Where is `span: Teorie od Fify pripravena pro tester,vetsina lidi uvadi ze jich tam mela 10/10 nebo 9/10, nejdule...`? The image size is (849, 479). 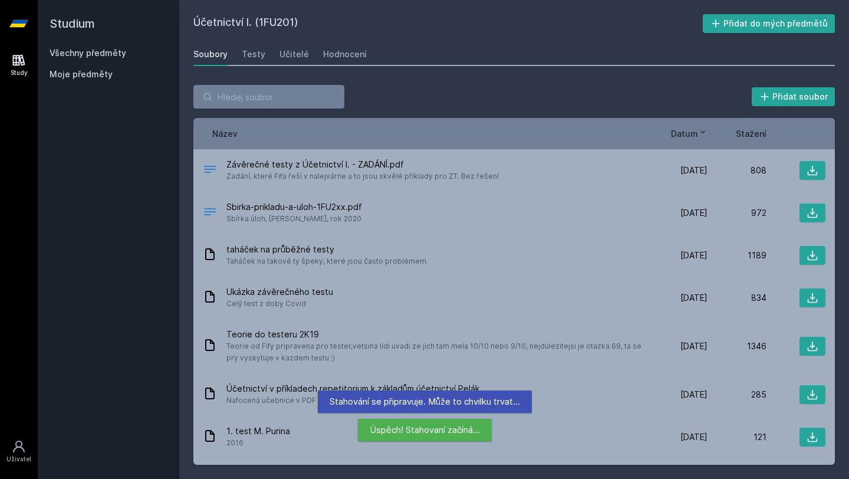 span: Teorie od Fify pripravena pro tester,vetsina lidi uvadi ze jich tam mela 10/10 nebo 9/10, nejdule... is located at coordinates (435, 352).